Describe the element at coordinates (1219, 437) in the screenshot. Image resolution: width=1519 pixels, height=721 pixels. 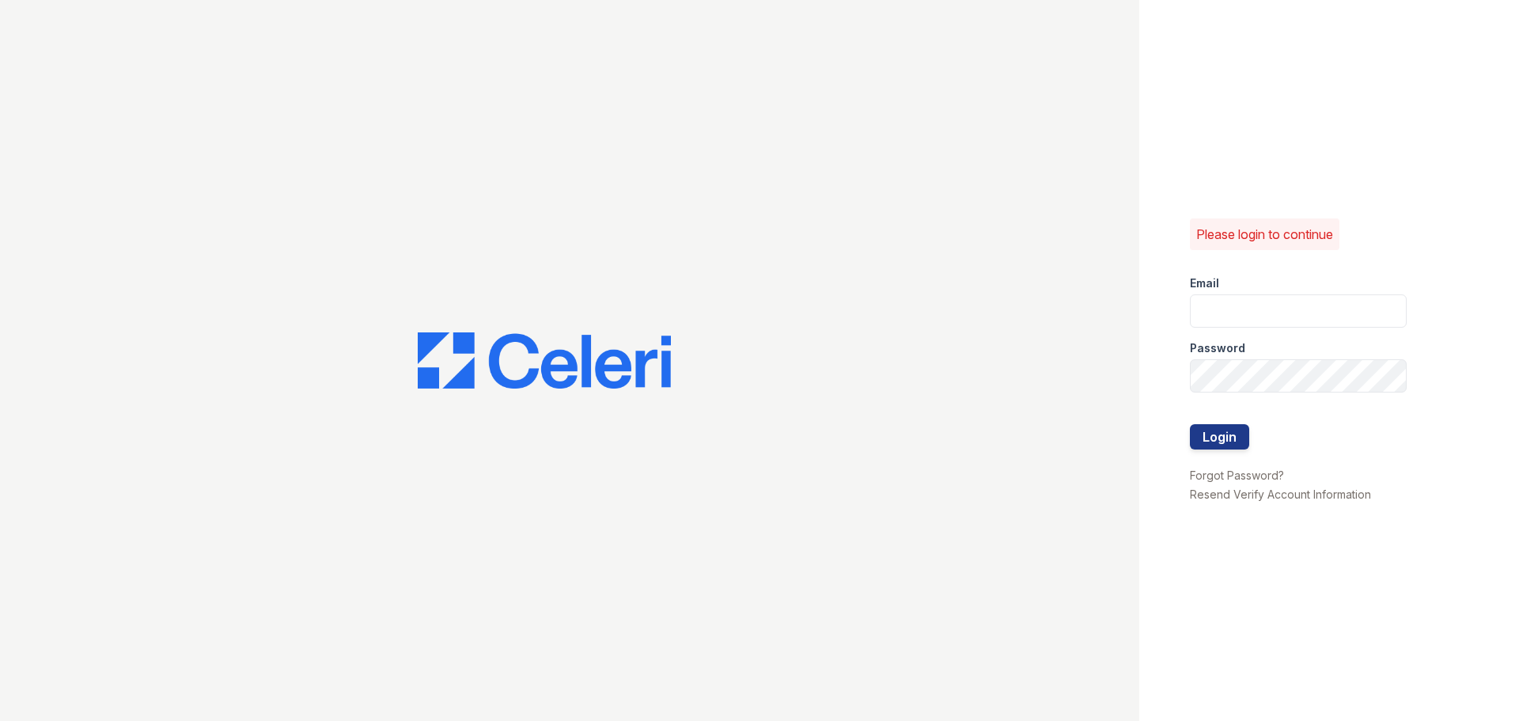
I see `button: Login` at that location.